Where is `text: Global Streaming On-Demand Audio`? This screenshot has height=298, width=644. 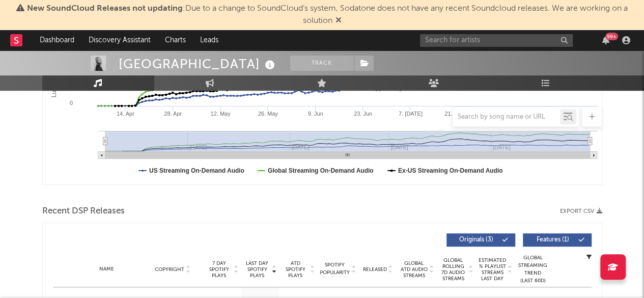
text: Global Streaming On-Demand Audio is located at coordinates (320, 170).